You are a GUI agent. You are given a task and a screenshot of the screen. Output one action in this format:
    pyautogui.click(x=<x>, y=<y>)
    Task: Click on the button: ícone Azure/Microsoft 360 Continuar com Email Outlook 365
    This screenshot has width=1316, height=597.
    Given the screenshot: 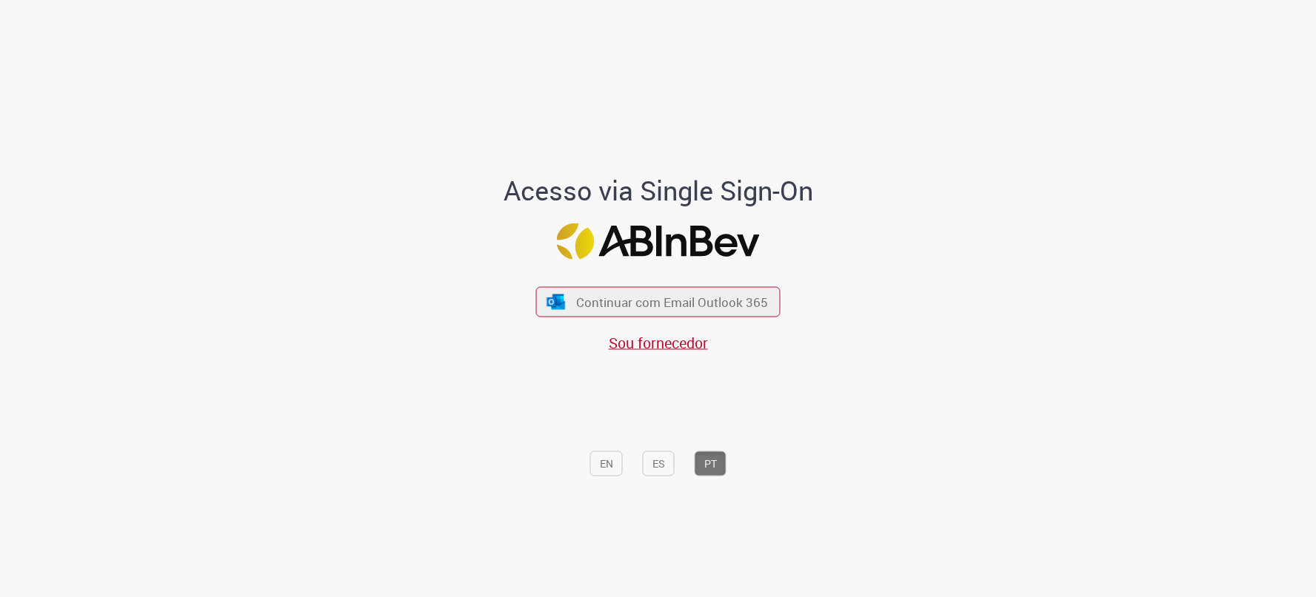 What is the action you would take?
    pyautogui.click(x=658, y=302)
    